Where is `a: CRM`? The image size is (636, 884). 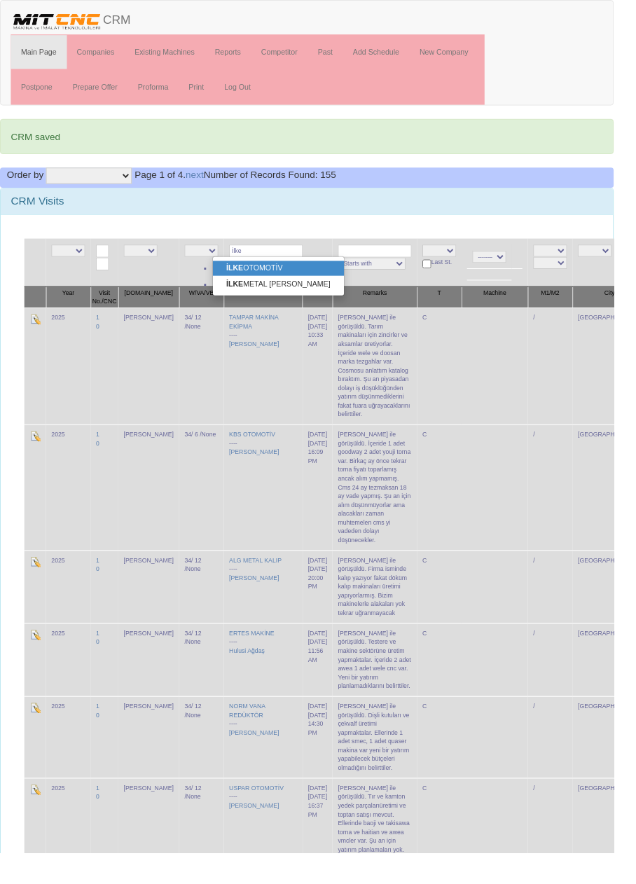
a: CRM is located at coordinates (73, 18).